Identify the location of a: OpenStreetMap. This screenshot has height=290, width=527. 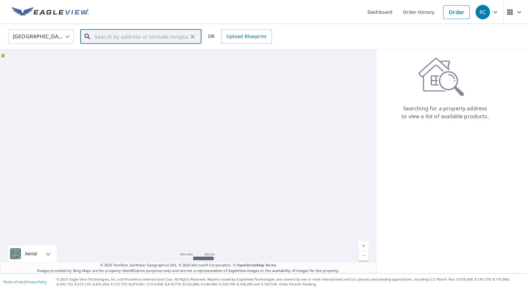
(250, 265).